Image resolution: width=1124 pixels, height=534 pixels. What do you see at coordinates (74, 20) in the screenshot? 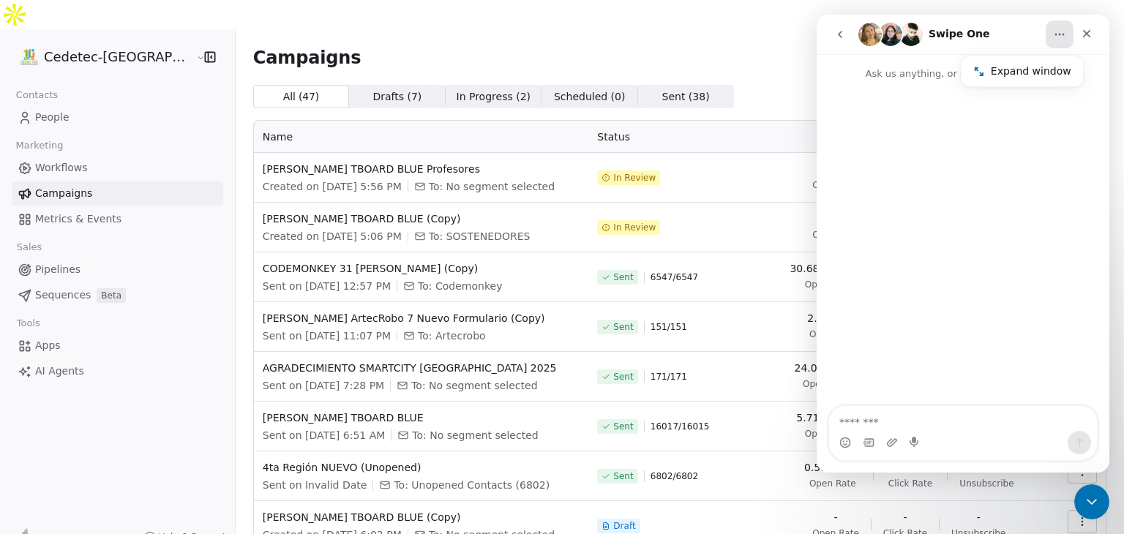
I see `img: Profile image for Mrinal` at bounding box center [74, 20].